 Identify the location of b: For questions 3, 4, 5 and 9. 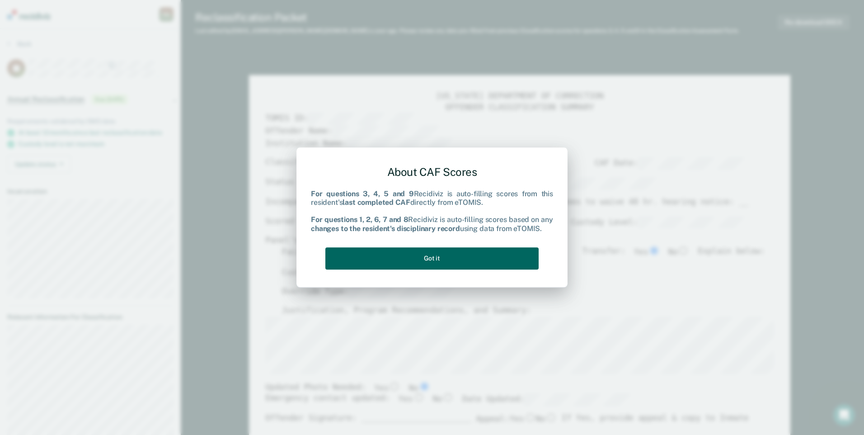
(363, 193).